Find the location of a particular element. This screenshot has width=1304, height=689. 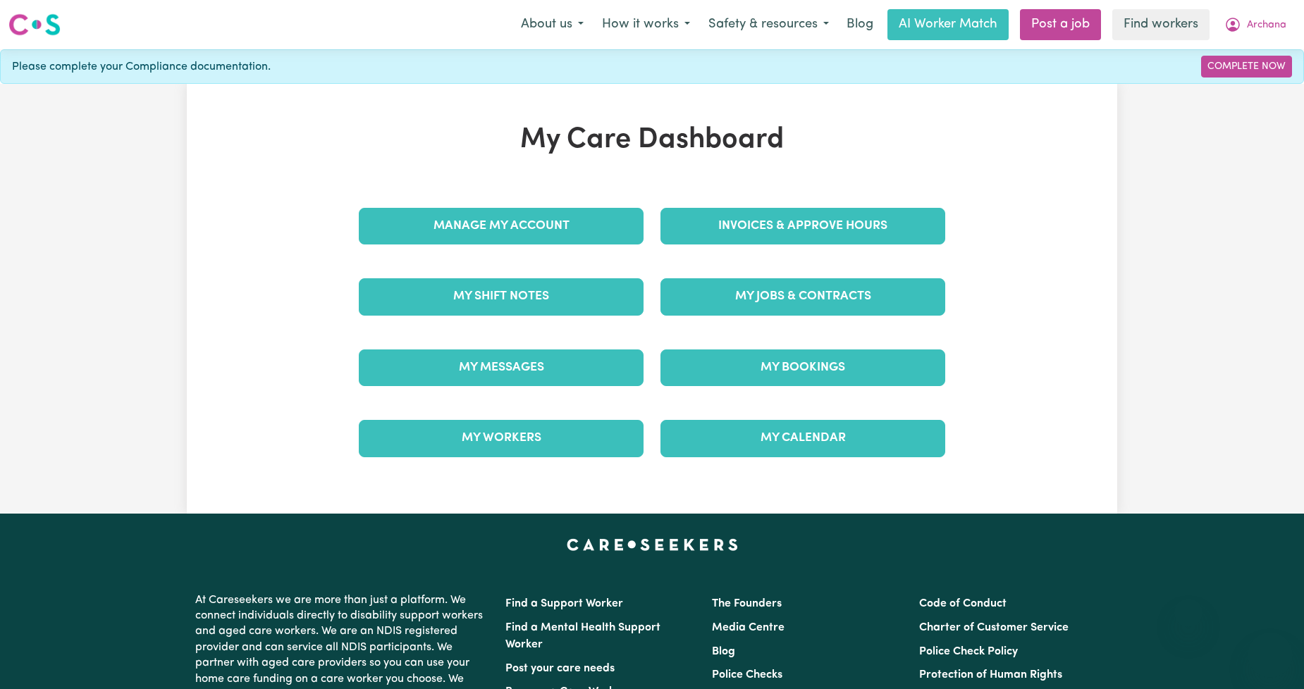

a: Post a job is located at coordinates (1060, 25).